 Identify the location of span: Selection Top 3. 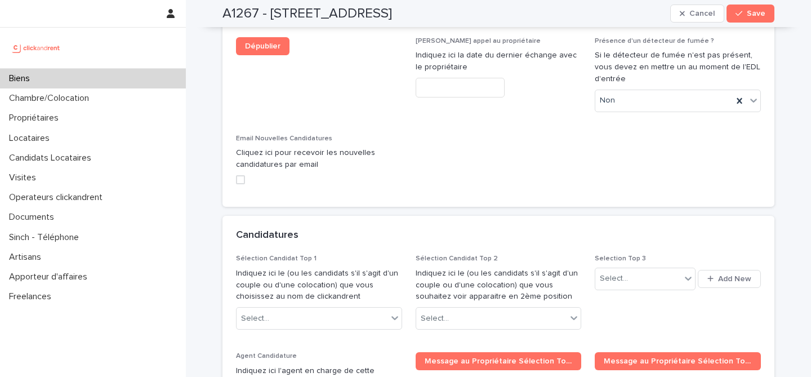
(620, 259).